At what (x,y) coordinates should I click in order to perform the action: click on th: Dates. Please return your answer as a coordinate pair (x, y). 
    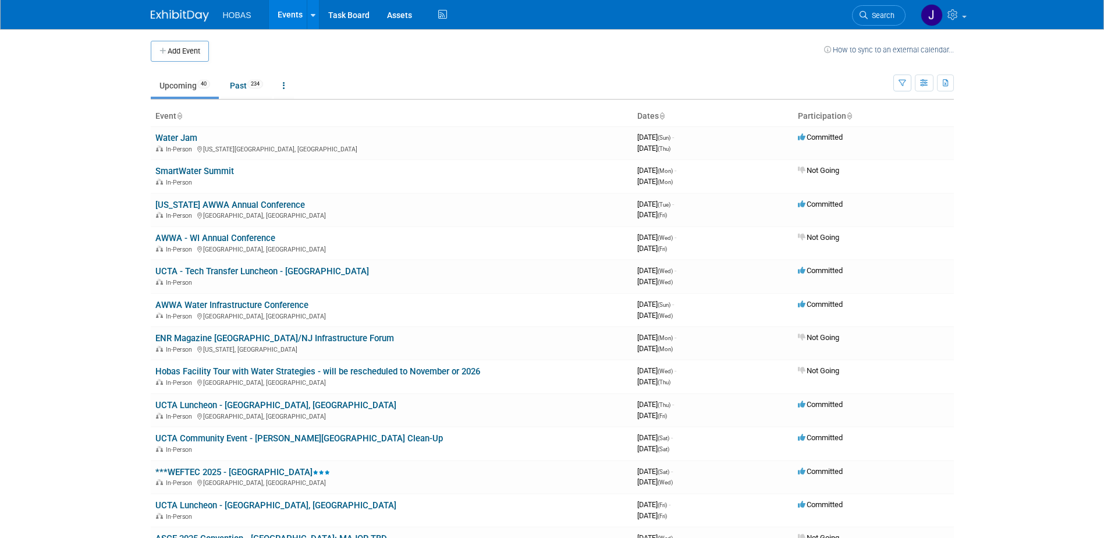
    Looking at the image, I should click on (713, 116).